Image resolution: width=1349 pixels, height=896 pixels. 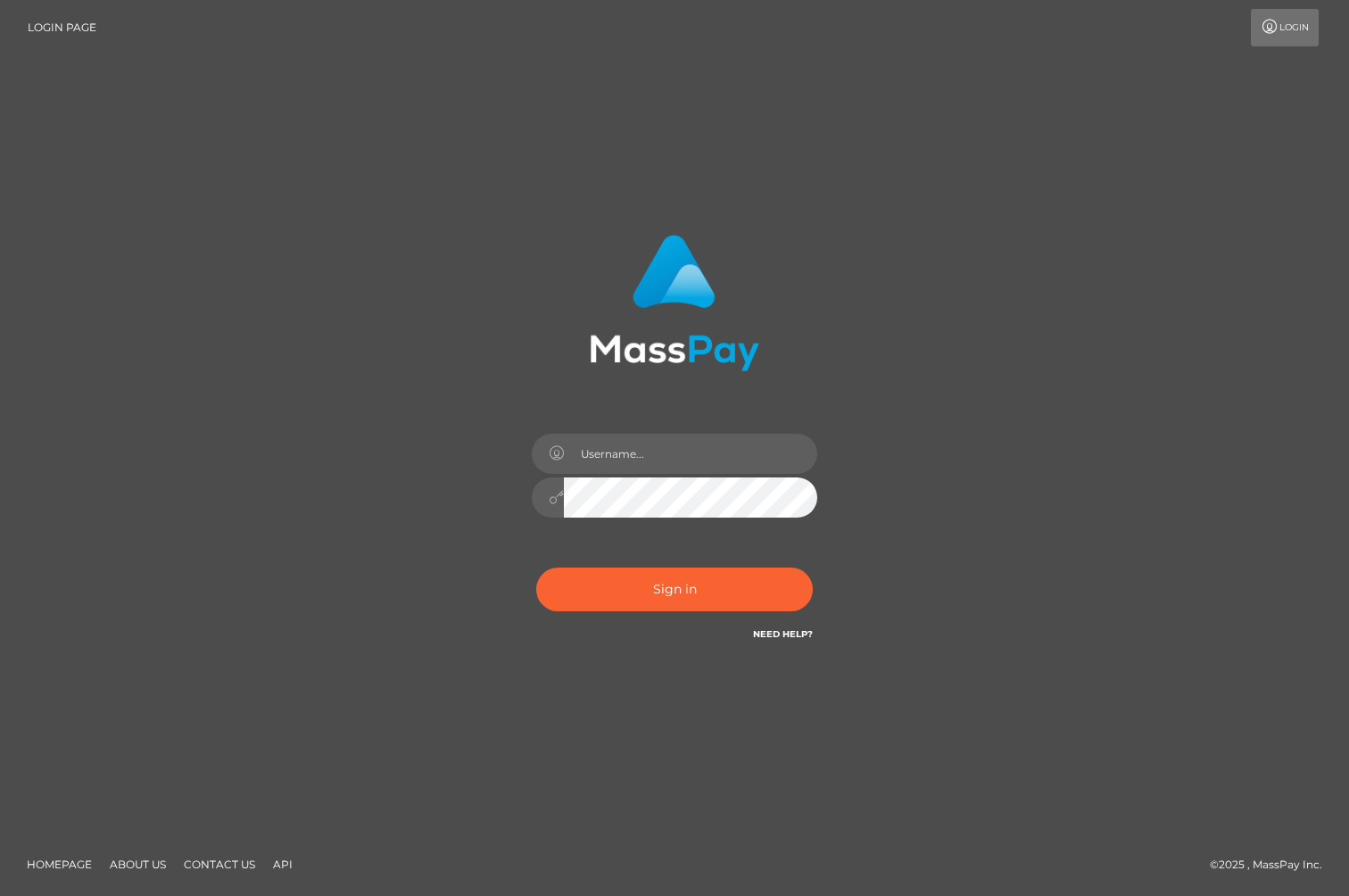 I want to click on a: Login, so click(x=1285, y=28).